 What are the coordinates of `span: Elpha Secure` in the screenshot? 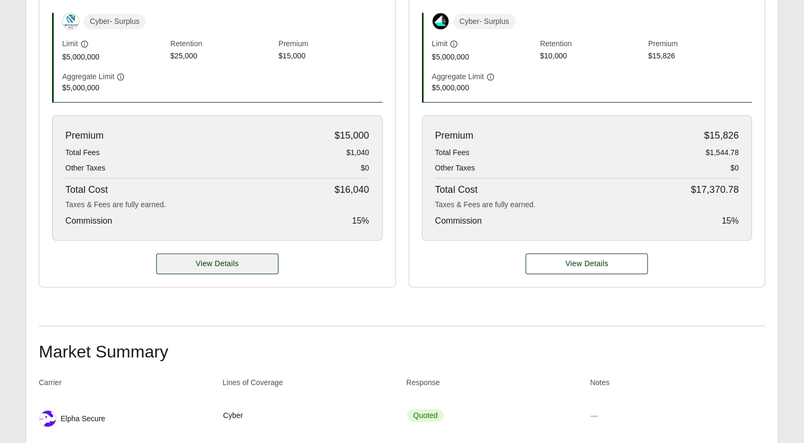 It's located at (83, 419).